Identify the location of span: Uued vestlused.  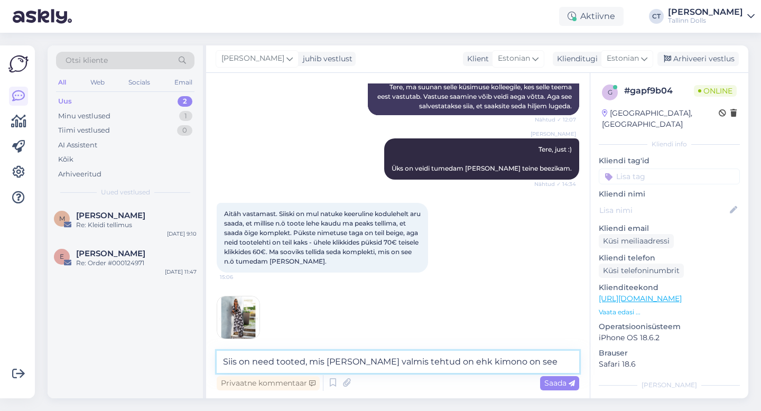
(125, 192).